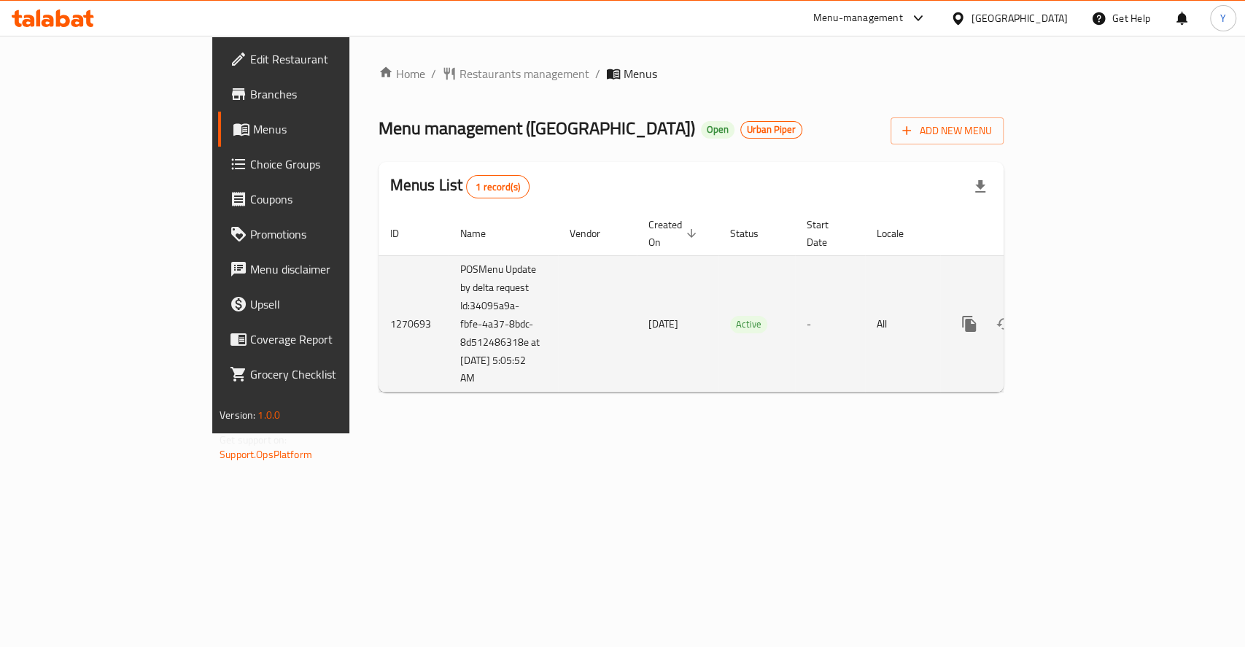 This screenshot has height=647, width=1245. Describe the element at coordinates (404, 233) in the screenshot. I see `span: ID` at that location.